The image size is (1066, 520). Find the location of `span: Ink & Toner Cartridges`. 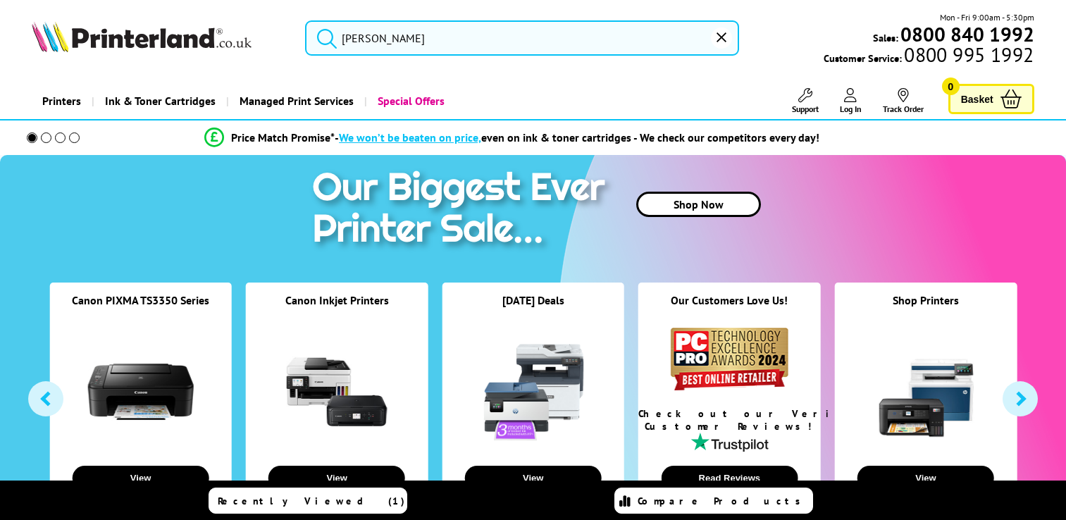

span: Ink & Toner Cartridges is located at coordinates (160, 101).